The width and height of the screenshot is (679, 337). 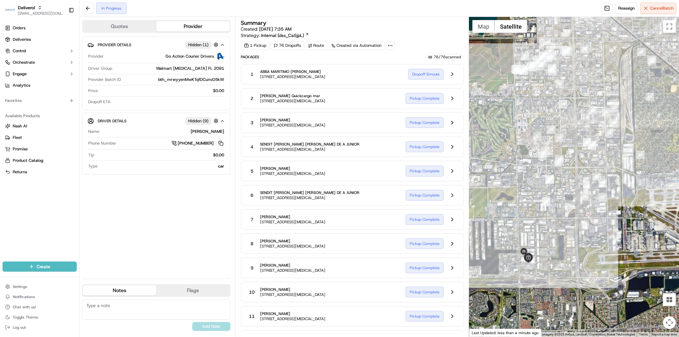 What do you see at coordinates (198, 121) in the screenshot?
I see `span: Hidden ( 9 )` at bounding box center [198, 121].